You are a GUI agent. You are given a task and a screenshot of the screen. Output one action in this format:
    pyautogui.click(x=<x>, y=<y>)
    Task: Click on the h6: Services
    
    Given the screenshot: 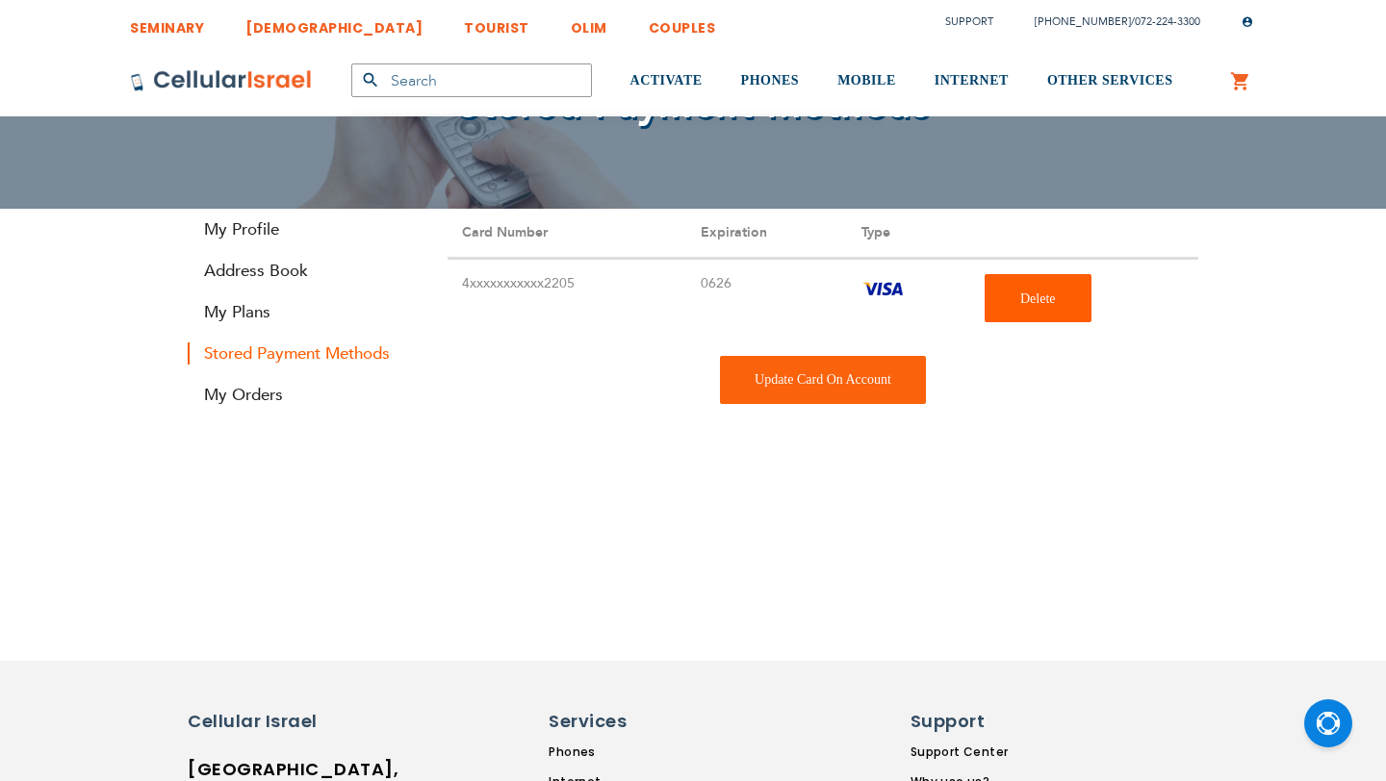 What is the action you would take?
    pyautogui.click(x=630, y=722)
    